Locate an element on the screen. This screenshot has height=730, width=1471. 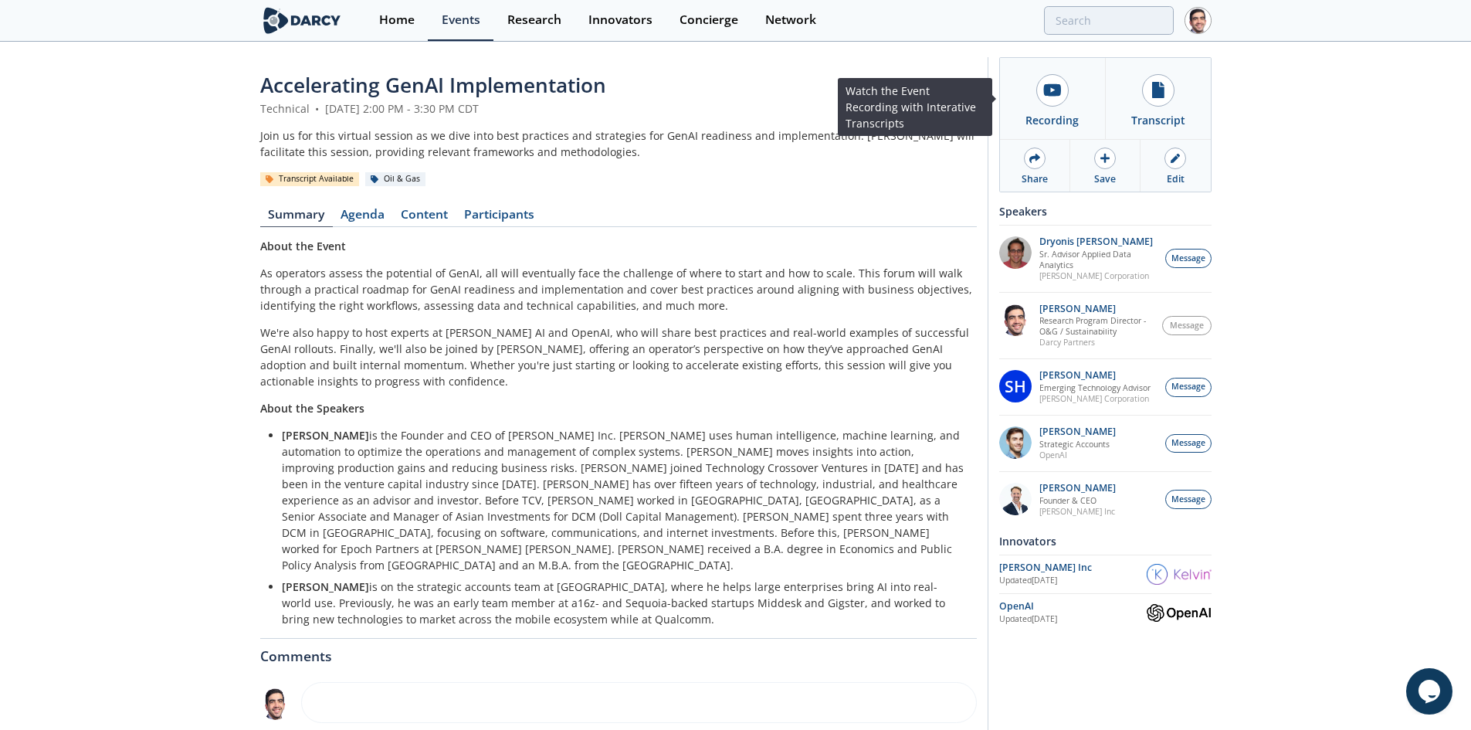
div: Transcript Available is located at coordinates (310, 179).